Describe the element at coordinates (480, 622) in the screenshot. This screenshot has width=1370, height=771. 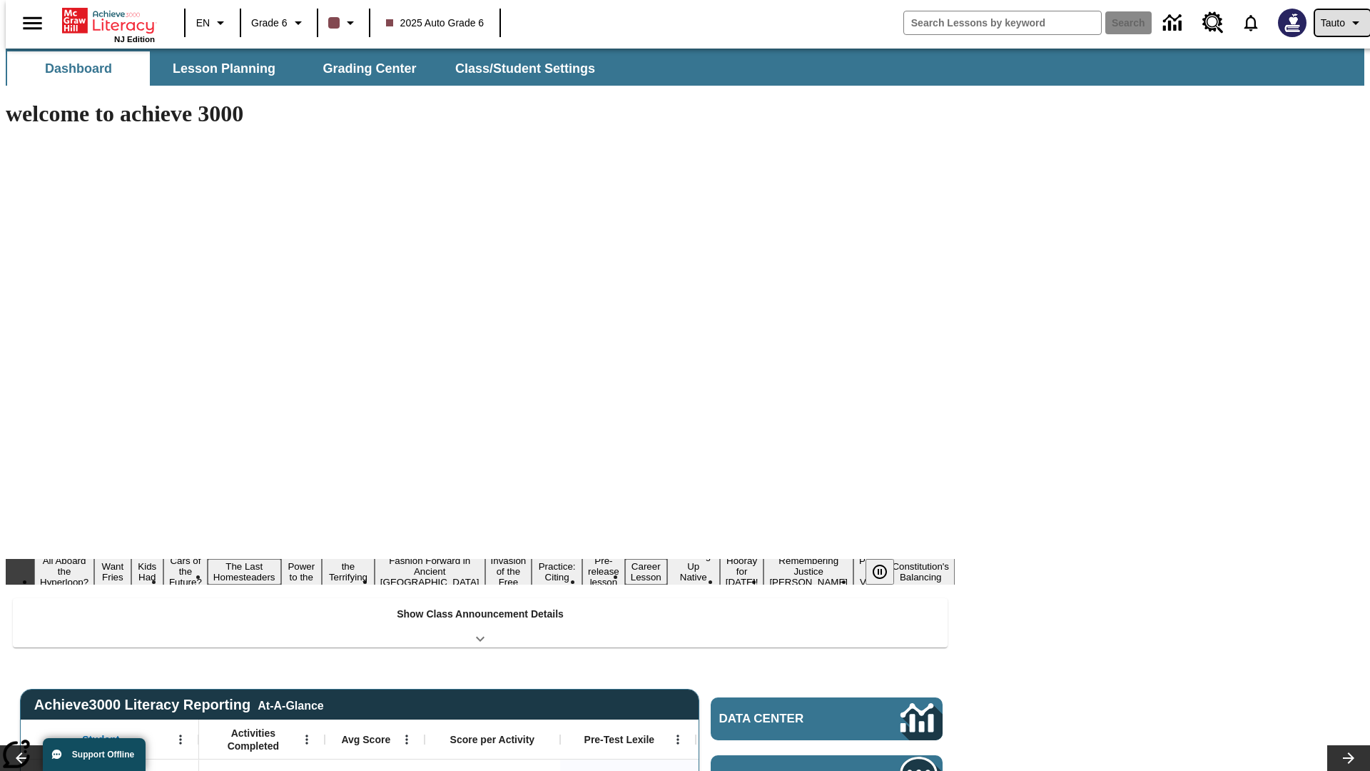
I see `div: Show Class Announcement Details` at that location.